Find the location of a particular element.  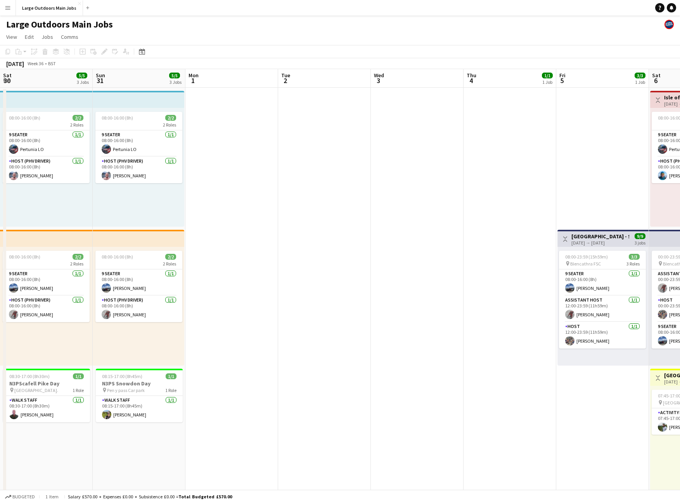

a: View is located at coordinates (12, 37).